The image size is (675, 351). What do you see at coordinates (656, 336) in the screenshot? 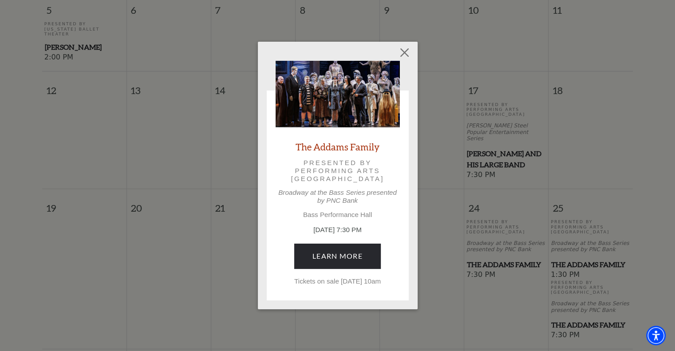
I see `div: Accessibility Menu` at bounding box center [656, 336].